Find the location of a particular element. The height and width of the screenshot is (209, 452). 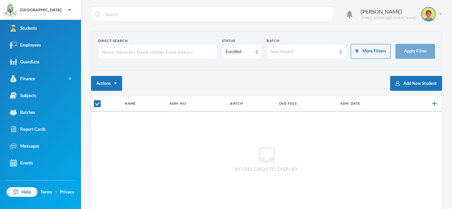

button: Actions is located at coordinates (106, 83).